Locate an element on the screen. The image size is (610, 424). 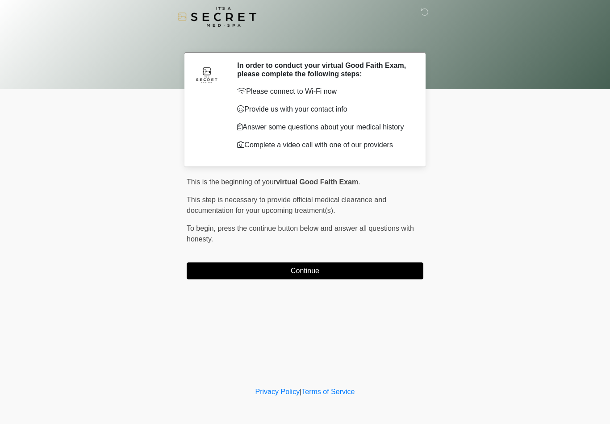
p: Answer some questions about your medical history is located at coordinates (323, 127).